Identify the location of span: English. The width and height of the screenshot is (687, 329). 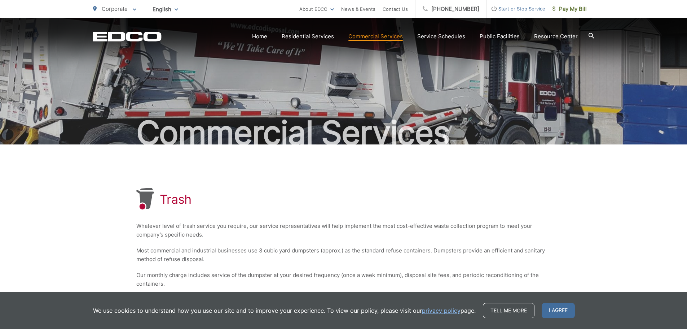
(165, 9).